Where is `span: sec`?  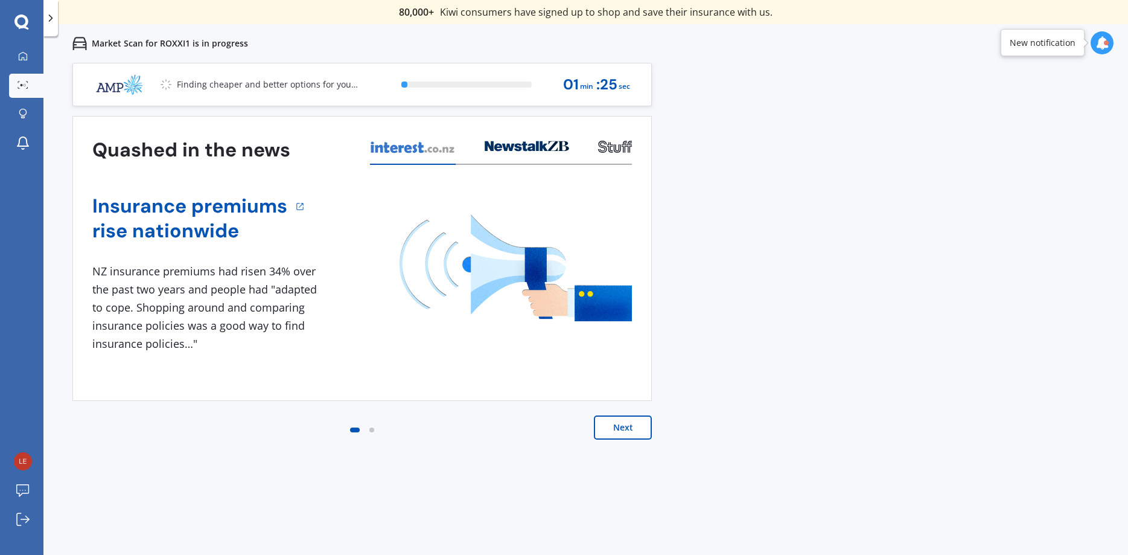
span: sec is located at coordinates (624, 86).